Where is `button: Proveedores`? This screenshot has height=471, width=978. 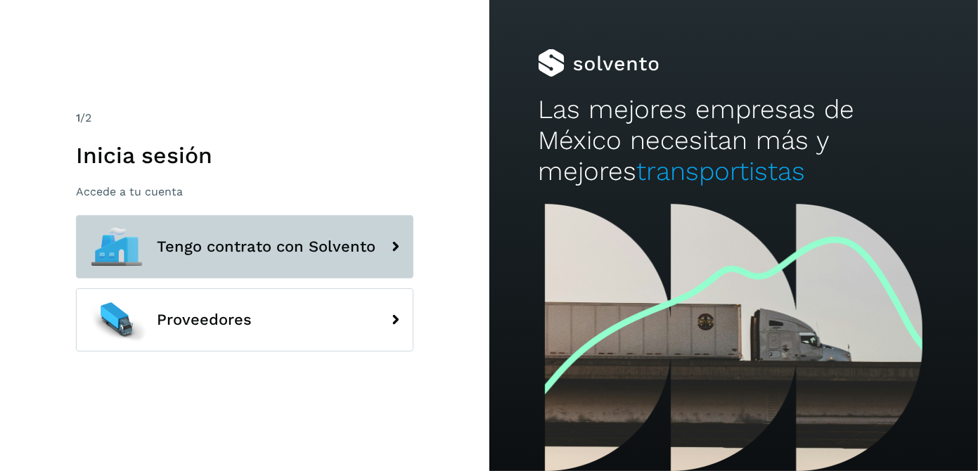
button: Proveedores is located at coordinates (245, 320).